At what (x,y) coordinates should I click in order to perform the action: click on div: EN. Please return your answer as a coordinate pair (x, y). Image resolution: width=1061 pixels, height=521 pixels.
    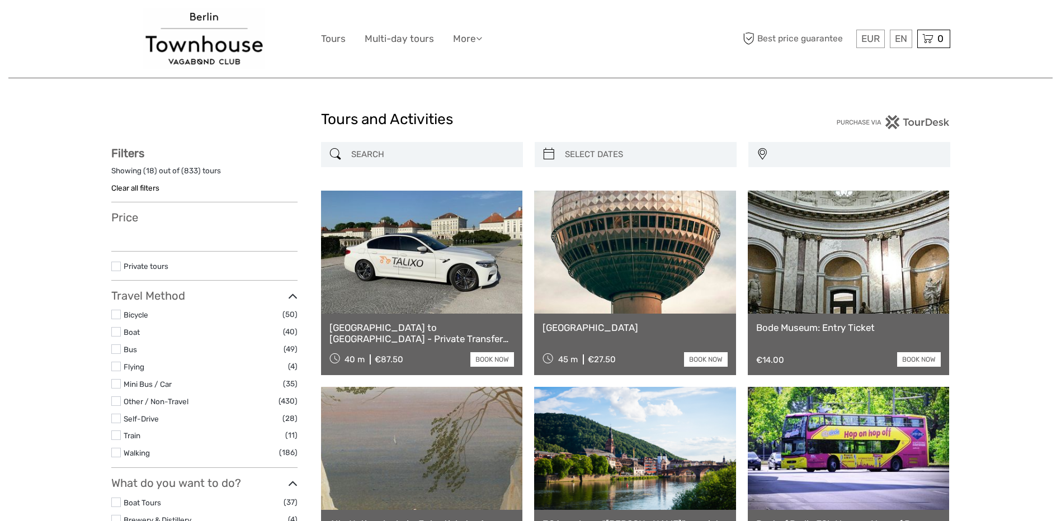
    Looking at the image, I should click on (901, 39).